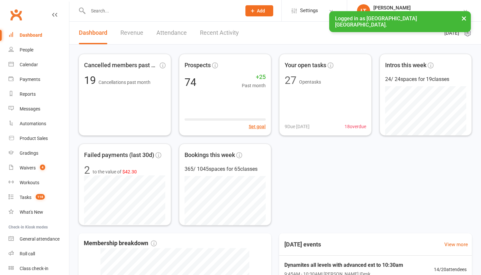 This screenshot has height=275, width=481. Describe the element at coordinates (355, 126) in the screenshot. I see `span: 18 overdue` at that location.